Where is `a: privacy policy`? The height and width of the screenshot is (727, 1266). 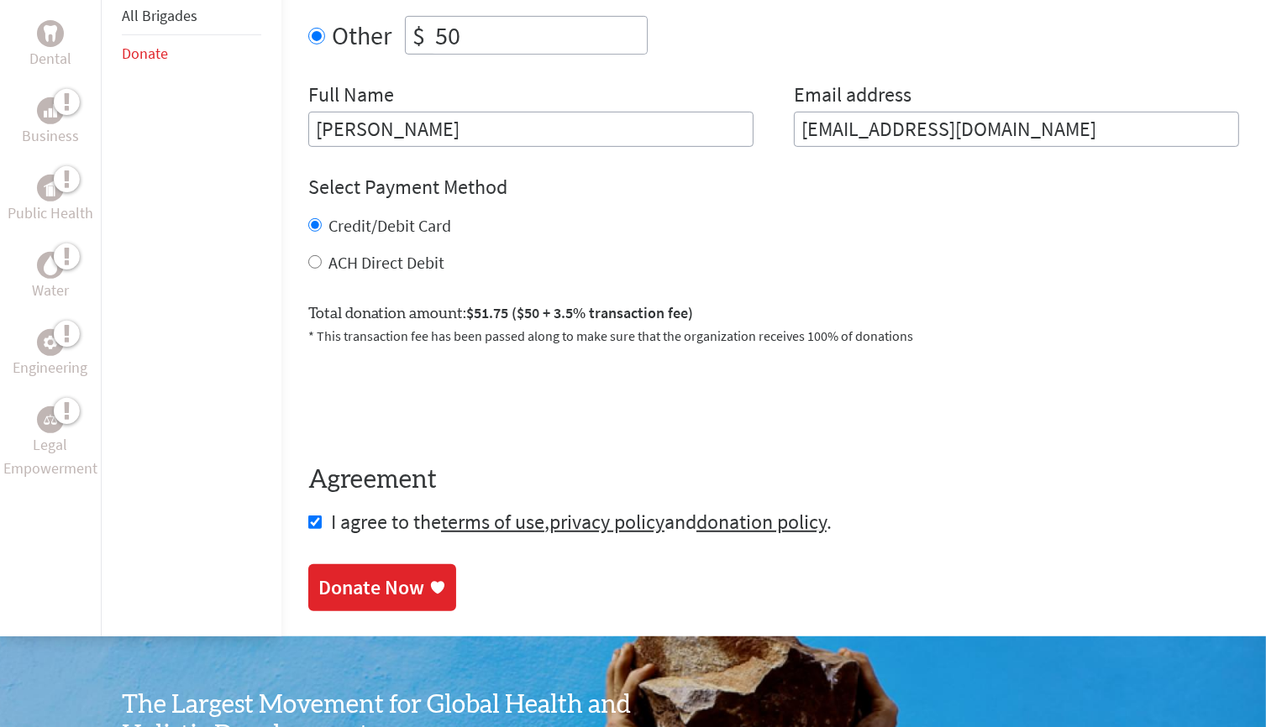
a: privacy policy is located at coordinates (607, 522).